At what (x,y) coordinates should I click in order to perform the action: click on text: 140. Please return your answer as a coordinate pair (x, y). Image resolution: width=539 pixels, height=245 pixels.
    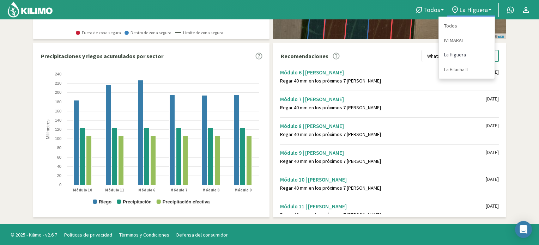
    Looking at the image, I should click on (58, 120).